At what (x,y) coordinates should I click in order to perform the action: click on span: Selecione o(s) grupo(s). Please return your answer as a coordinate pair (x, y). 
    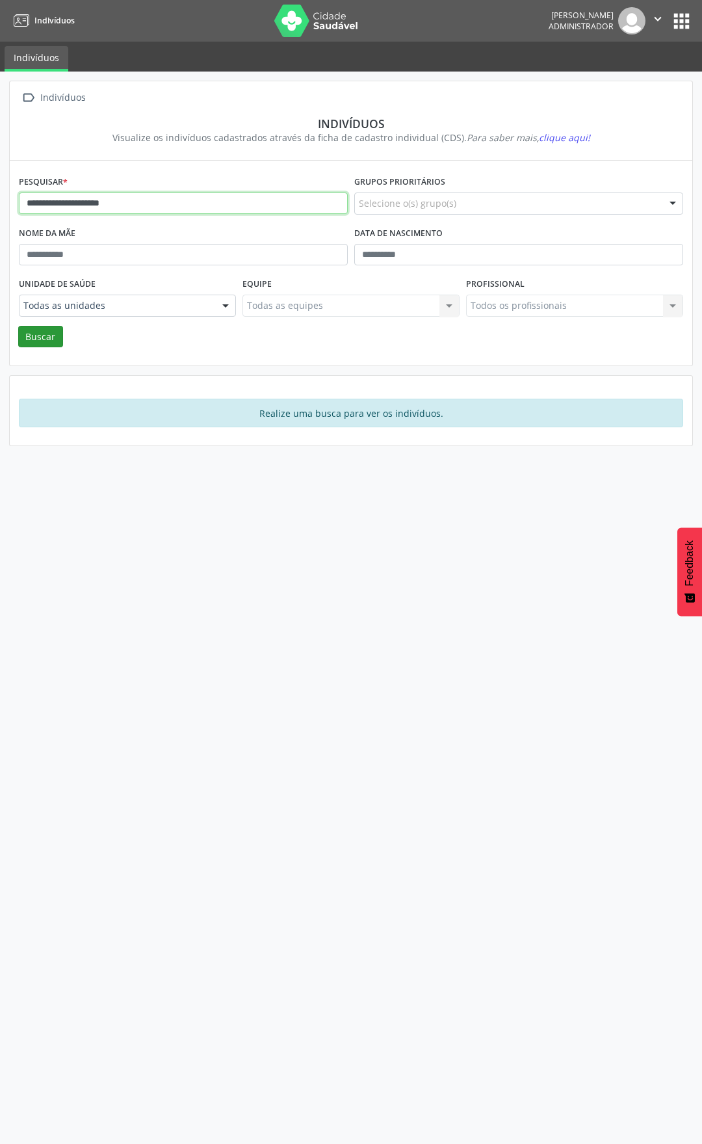
    Looking at the image, I should click on (408, 203).